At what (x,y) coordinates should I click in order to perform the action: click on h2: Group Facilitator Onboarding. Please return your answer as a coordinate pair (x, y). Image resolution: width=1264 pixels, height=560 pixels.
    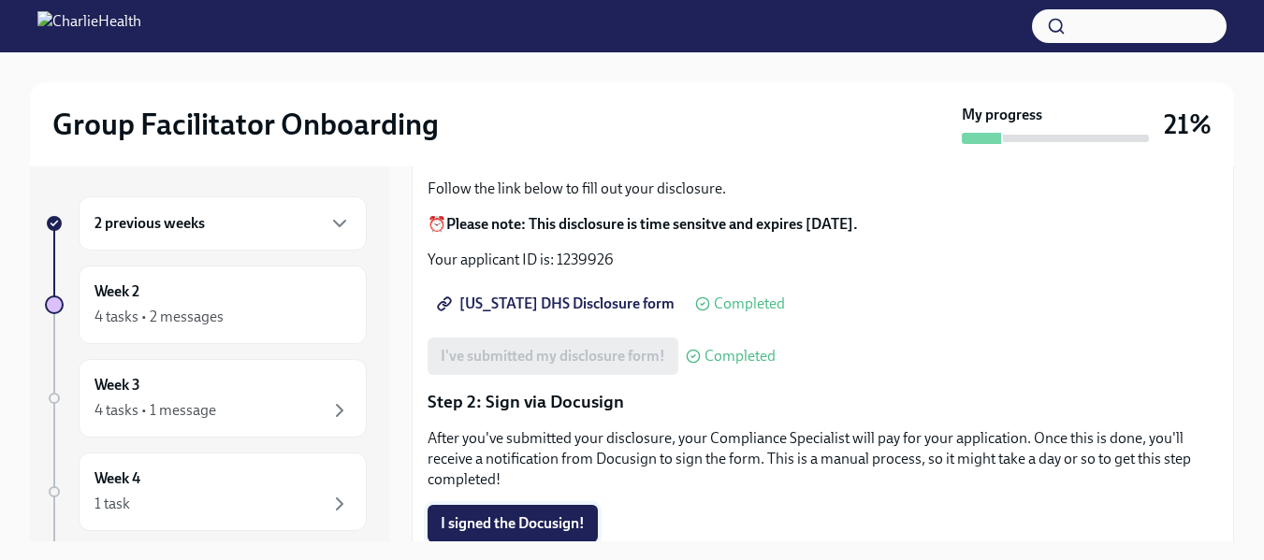
    Looking at the image, I should click on (245, 124).